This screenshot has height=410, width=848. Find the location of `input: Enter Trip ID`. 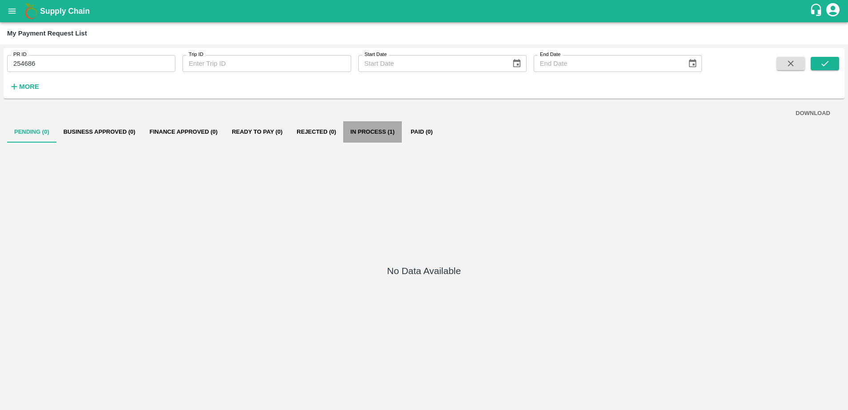

input: Enter Trip ID is located at coordinates (266, 63).